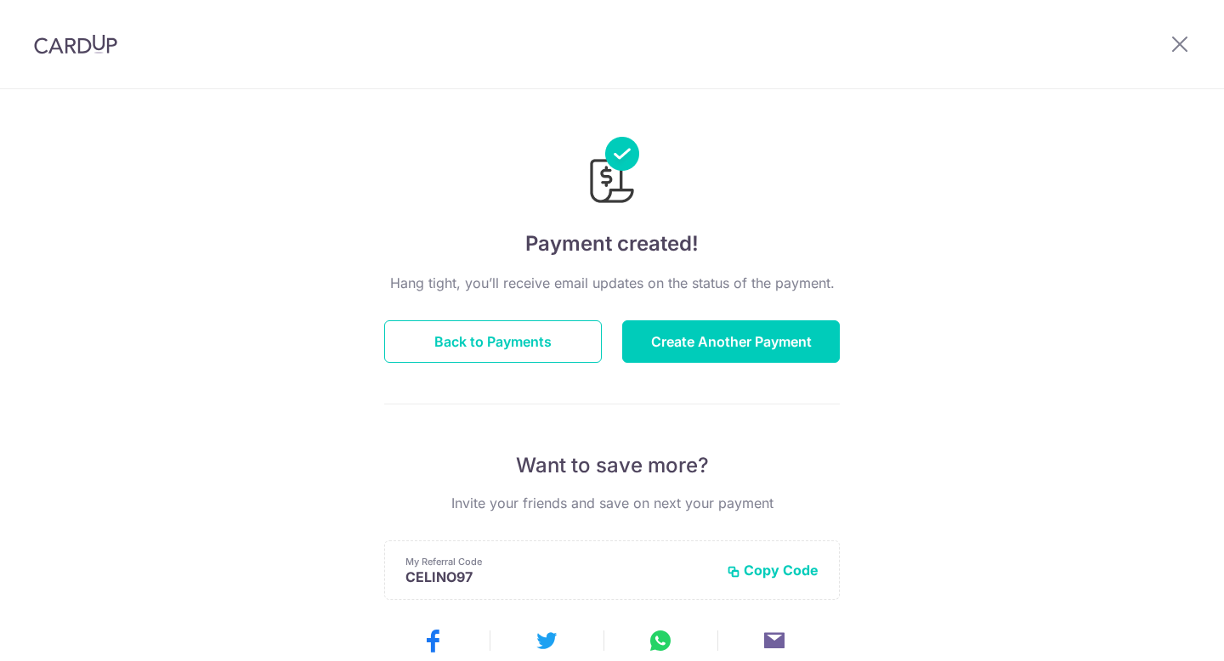  I want to click on p: Want to save more?, so click(612, 466).